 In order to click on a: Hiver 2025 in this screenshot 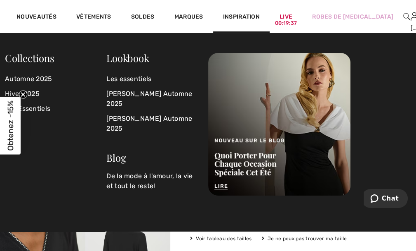, I will do `click(56, 94)`.